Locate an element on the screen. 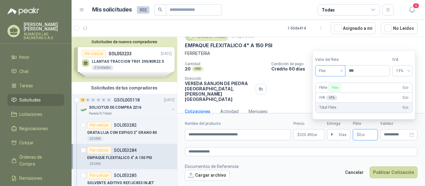  span: 6 is located at coordinates (416, 6).